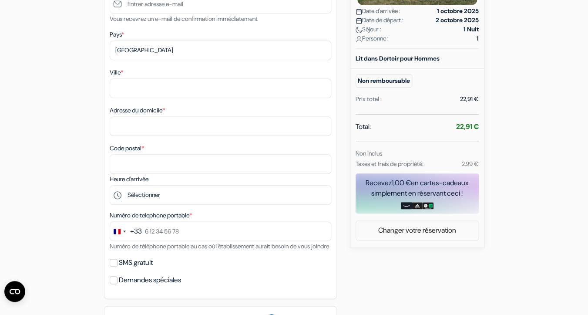 This screenshot has width=588, height=315. What do you see at coordinates (126, 231) in the screenshot?
I see `button: Change country, selected France (+33)` at bounding box center [126, 231].